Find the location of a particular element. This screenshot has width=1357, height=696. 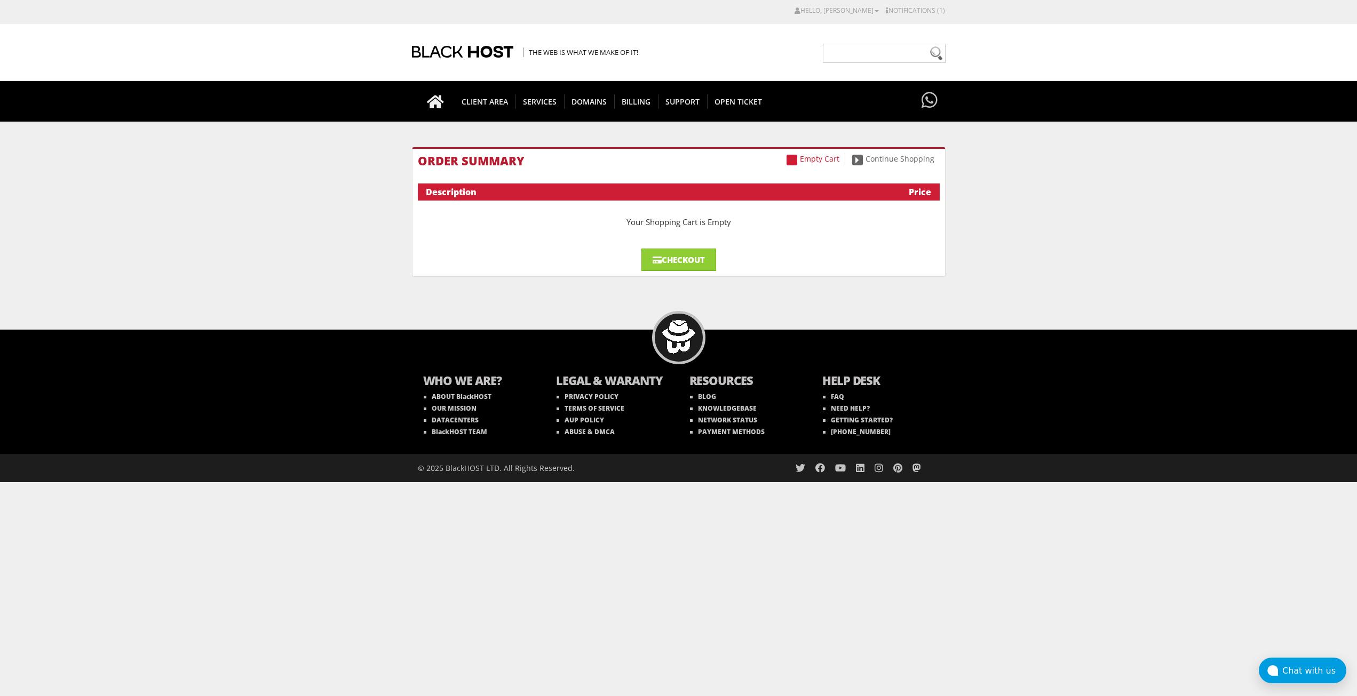

a: PAYMENT METHODS is located at coordinates (727, 432).